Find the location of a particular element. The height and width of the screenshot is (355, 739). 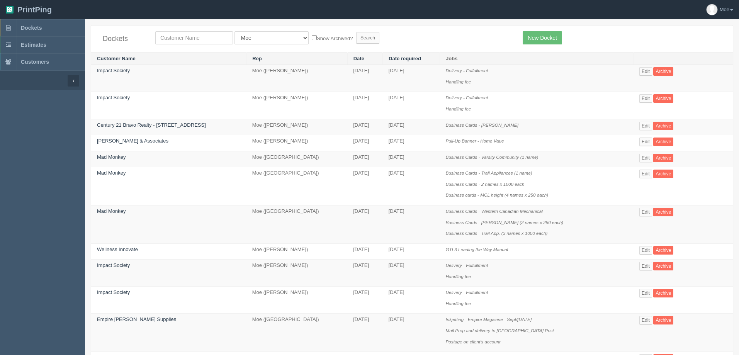

i: Business Cards - Trail Appliances (1 name) is located at coordinates (489, 173).